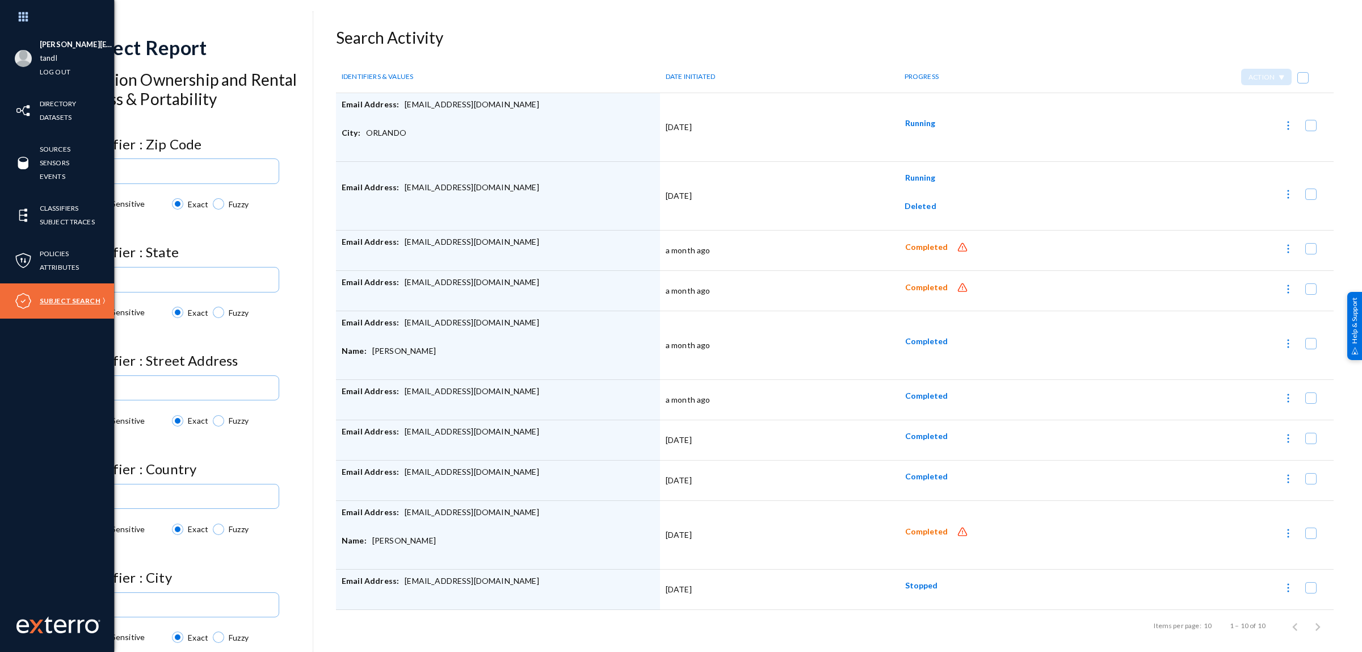 Image resolution: width=1362 pixels, height=652 pixels. What do you see at coordinates (1355, 350) in the screenshot?
I see `img: help_support.svg` at bounding box center [1355, 350].